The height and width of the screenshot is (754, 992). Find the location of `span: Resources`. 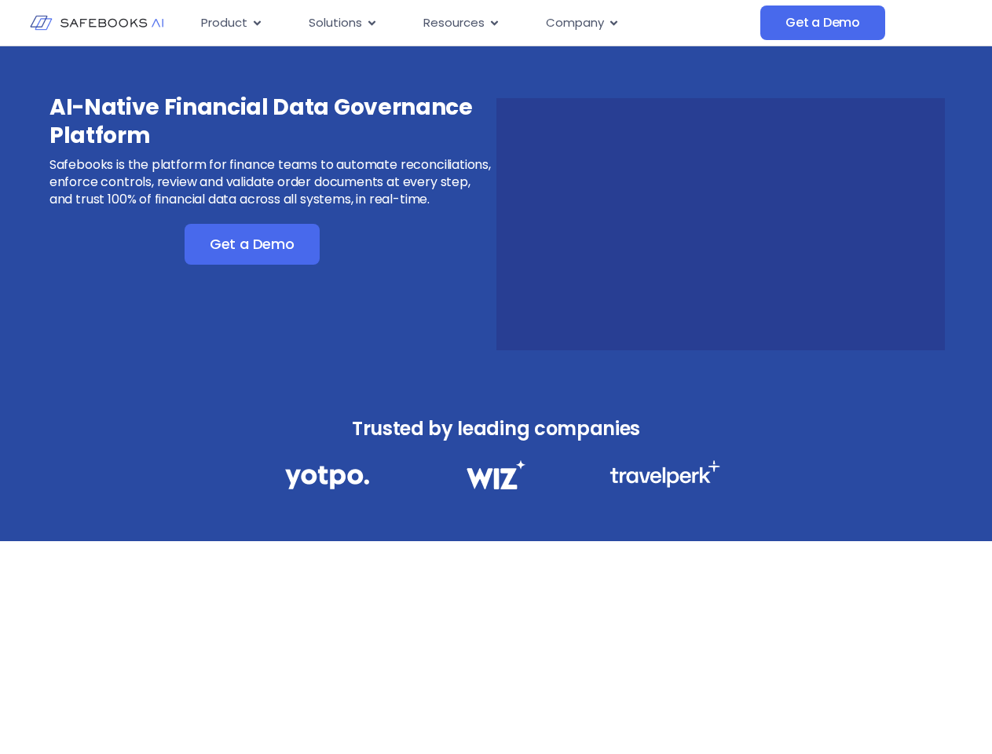

span: Resources is located at coordinates (454, 23).